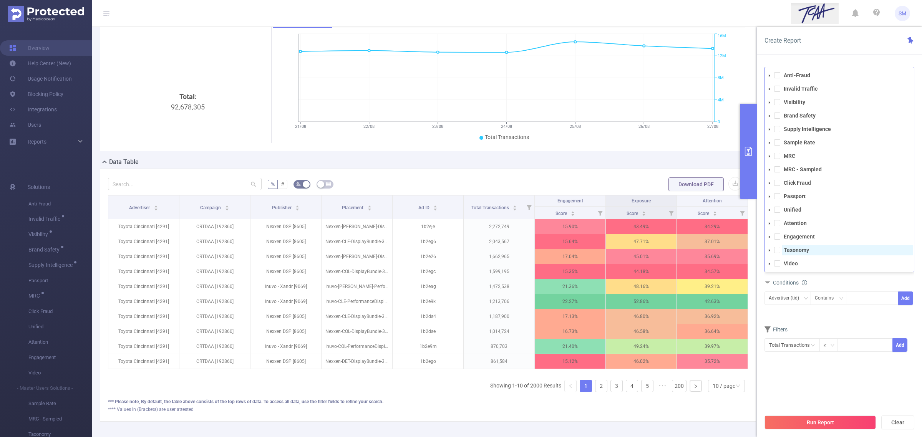  I want to click on p: 42.63 %, so click(712, 301).